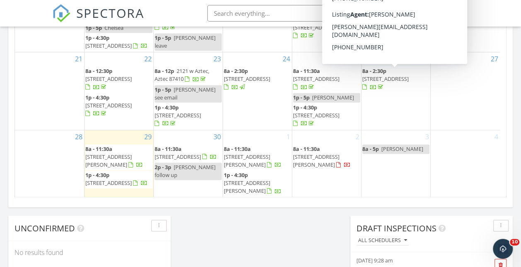 The height and width of the screenshot is (267, 521). I want to click on td: Go to October 2, 2025, so click(327, 163).